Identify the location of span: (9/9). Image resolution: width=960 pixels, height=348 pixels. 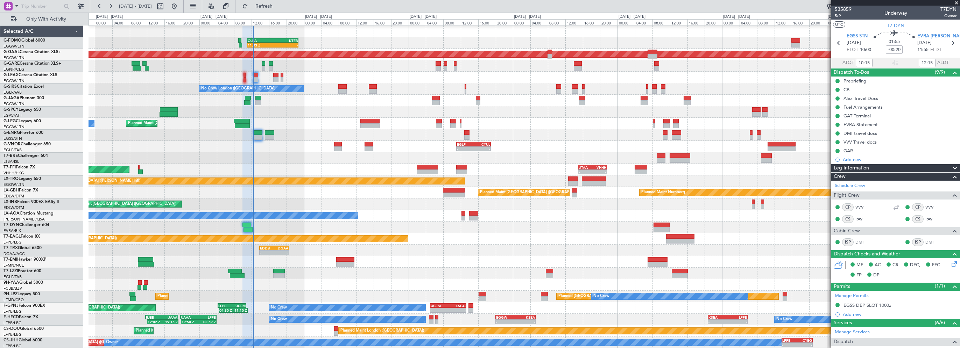
(940, 72).